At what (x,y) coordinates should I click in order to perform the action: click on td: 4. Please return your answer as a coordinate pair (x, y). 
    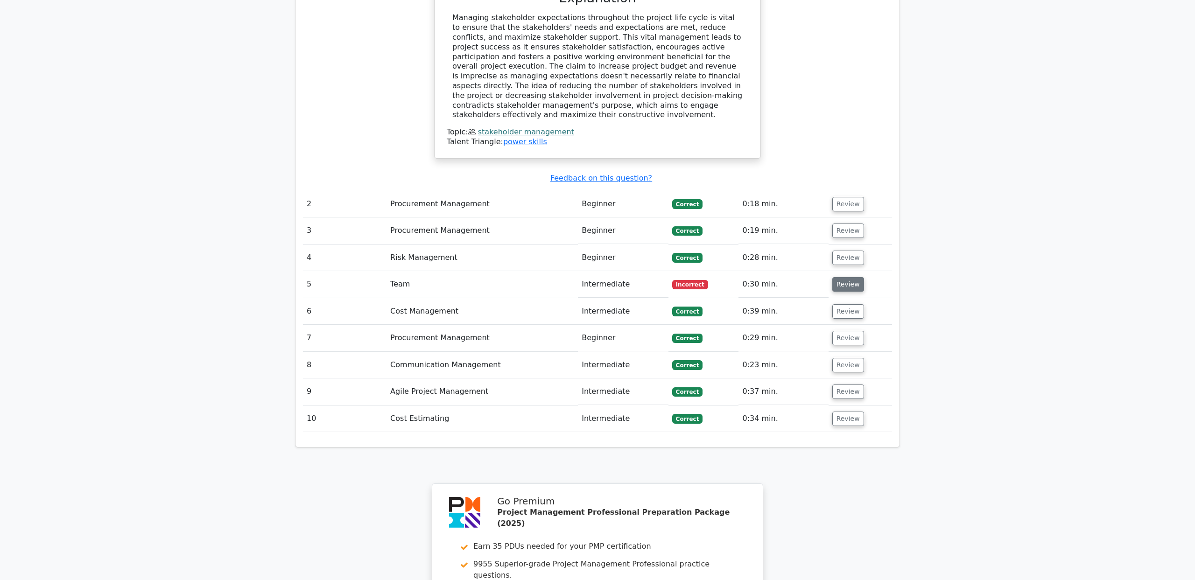
    Looking at the image, I should click on (345, 258).